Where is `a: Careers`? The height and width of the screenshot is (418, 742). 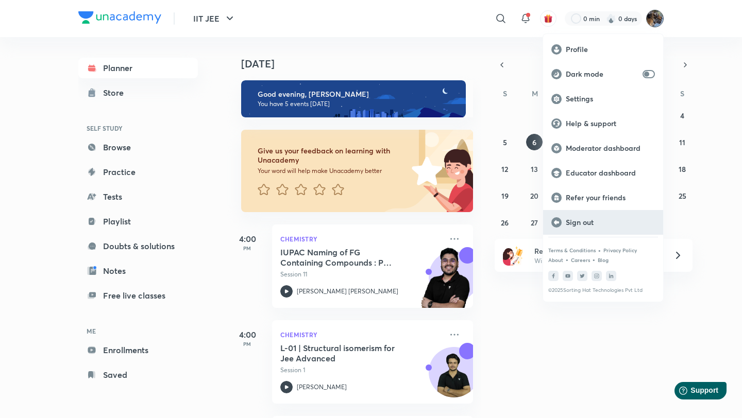 a: Careers is located at coordinates (580, 260).